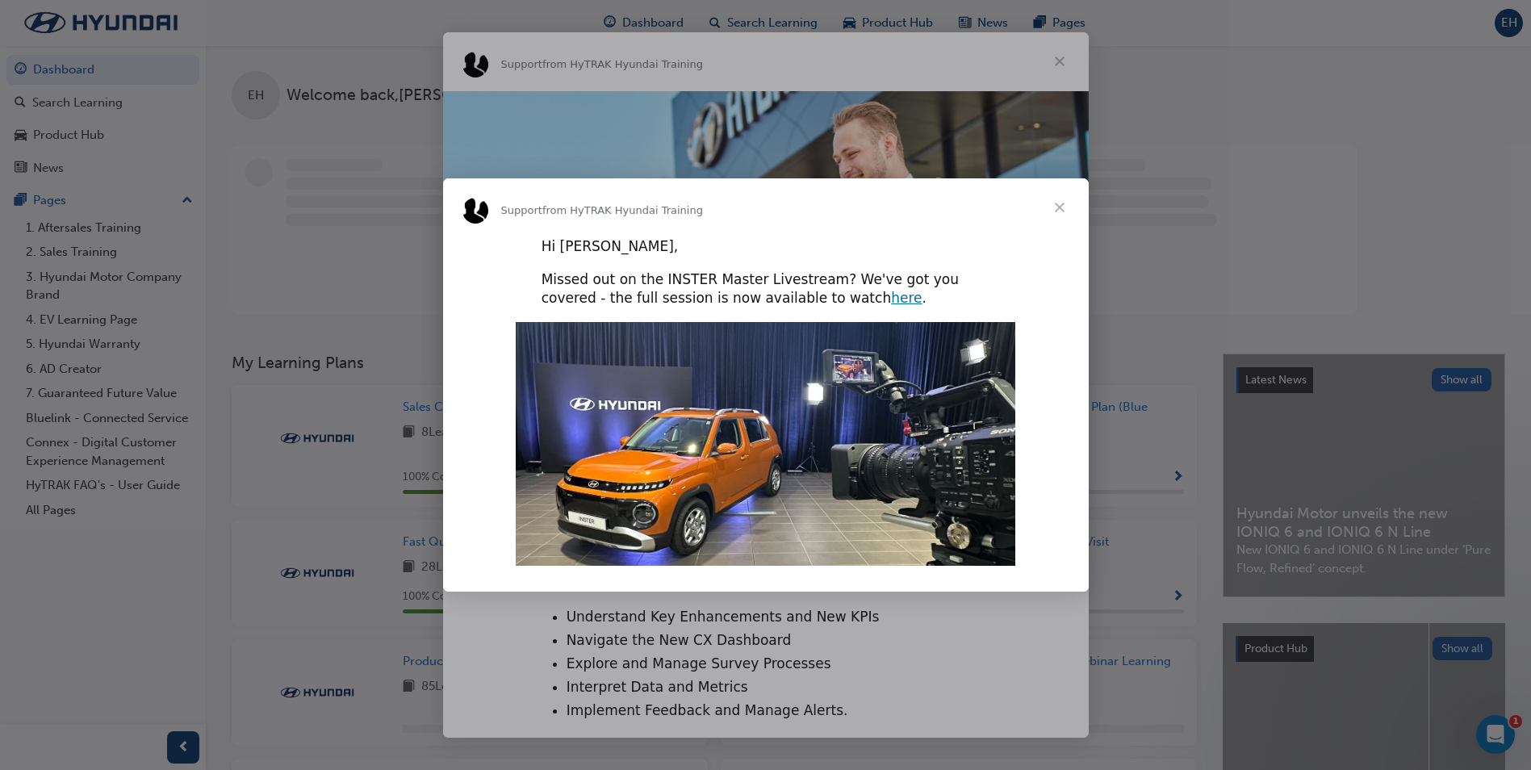 The image size is (1531, 770). Describe the element at coordinates (778, 641) in the screenshot. I see `li: Navigate the New CX Dashboard` at that location.